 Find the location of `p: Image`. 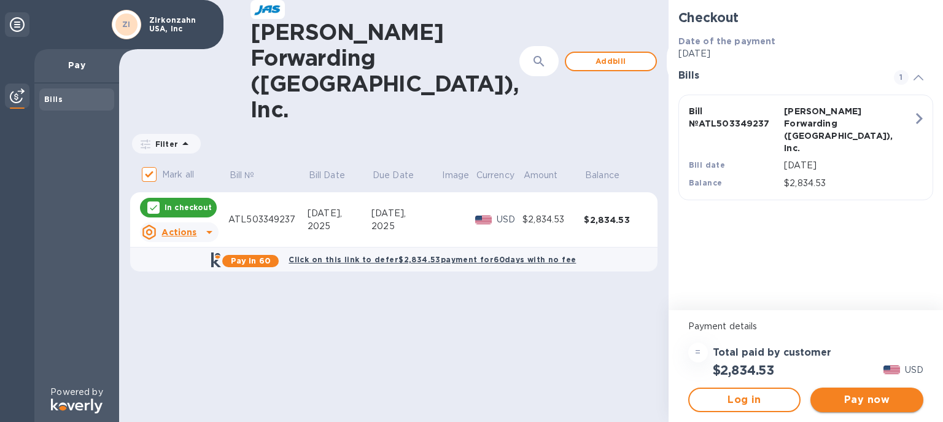

p: Image is located at coordinates (456, 175).